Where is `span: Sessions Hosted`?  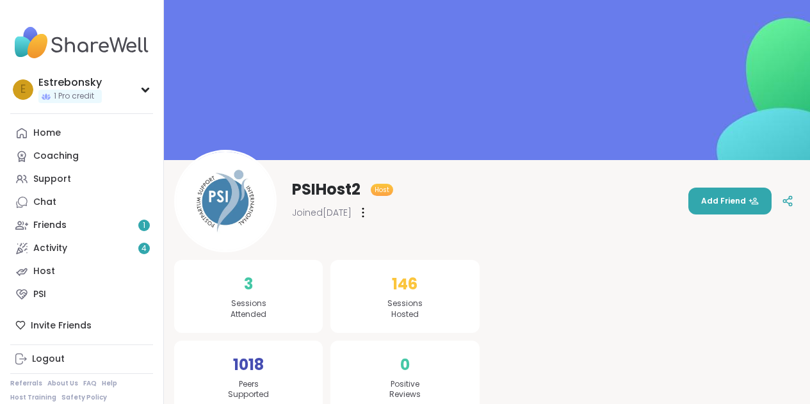
span: Sessions Hosted is located at coordinates (404, 309).